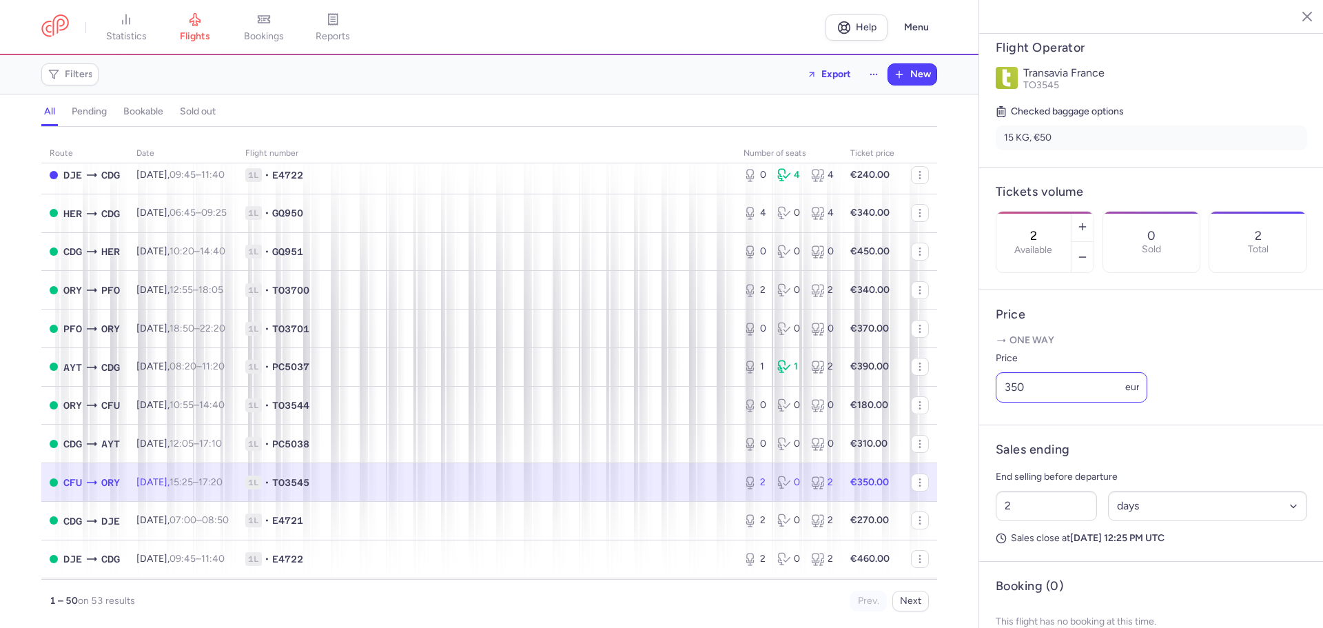  Describe the element at coordinates (181, 482) in the screenshot. I see `time: 15:25` at that location.